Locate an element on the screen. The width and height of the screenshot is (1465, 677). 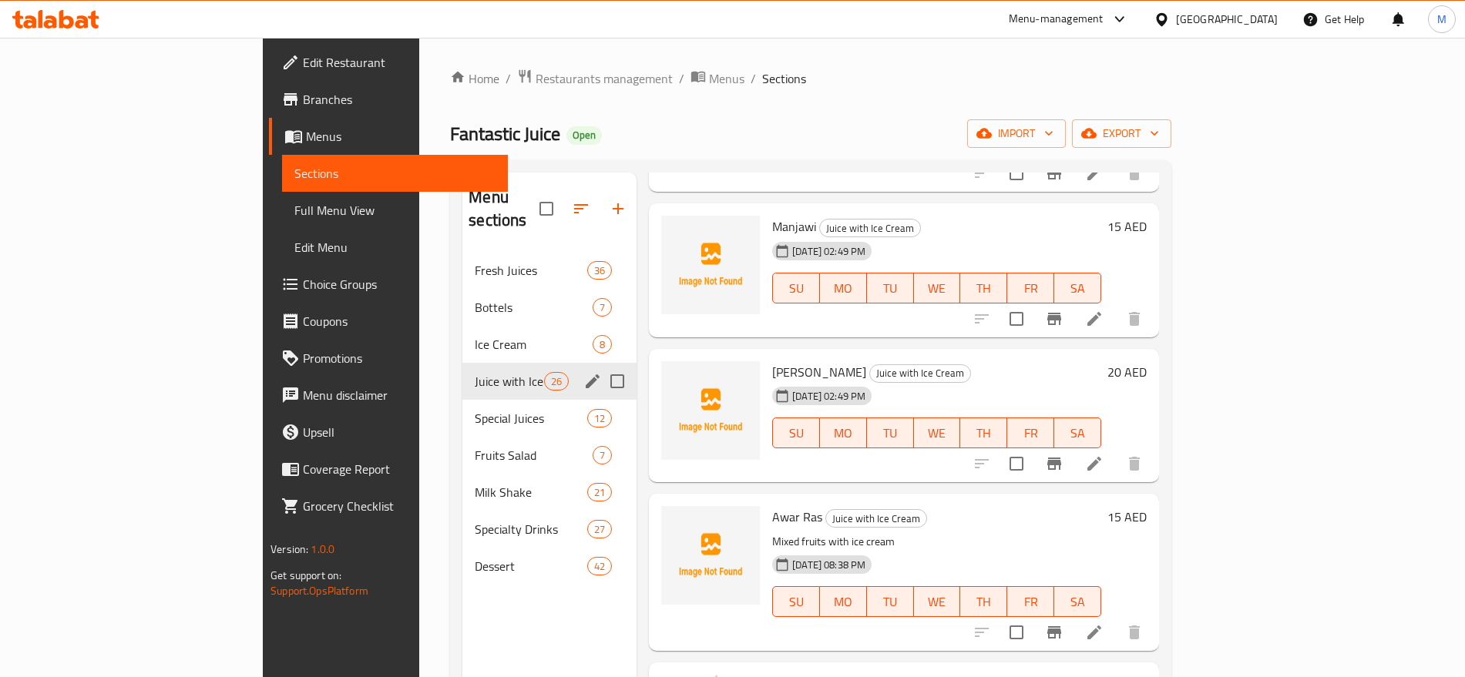
span: Get support on: is located at coordinates (306, 576).